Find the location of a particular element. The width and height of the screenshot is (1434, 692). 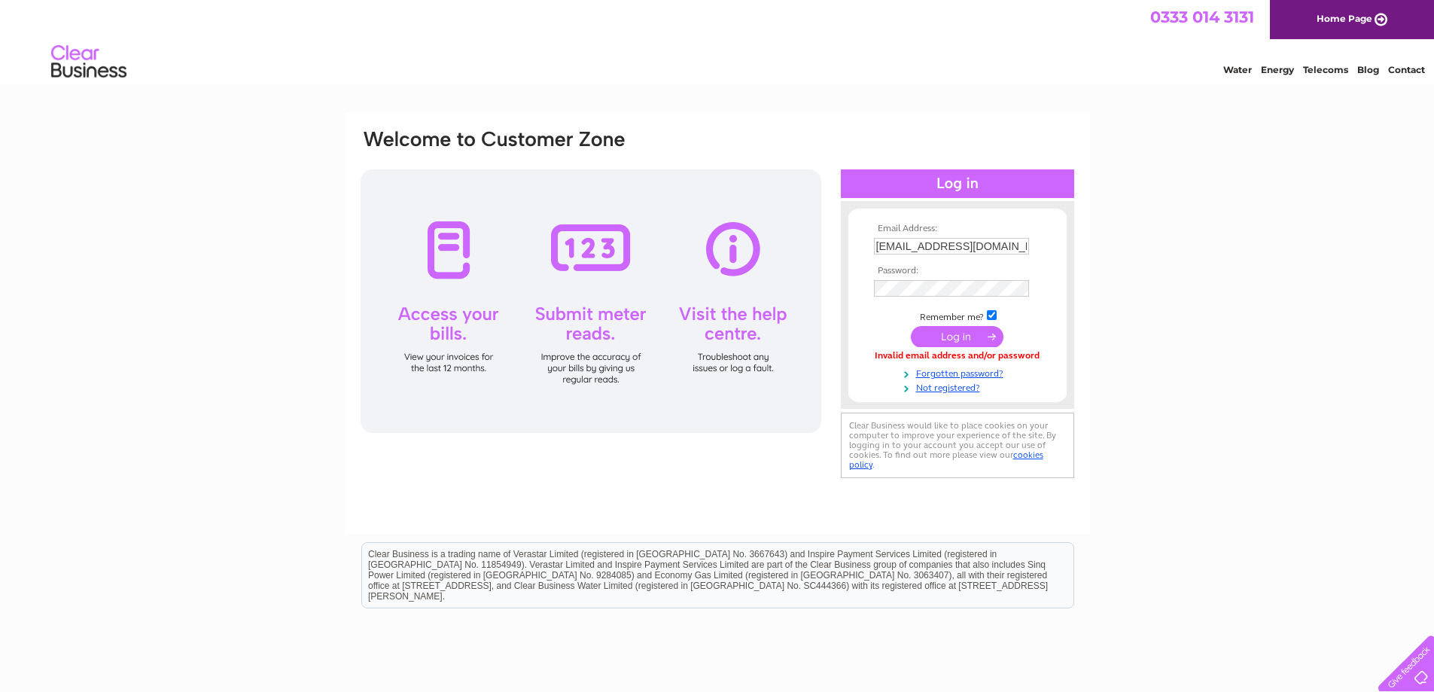

a: Water is located at coordinates (1237, 69).